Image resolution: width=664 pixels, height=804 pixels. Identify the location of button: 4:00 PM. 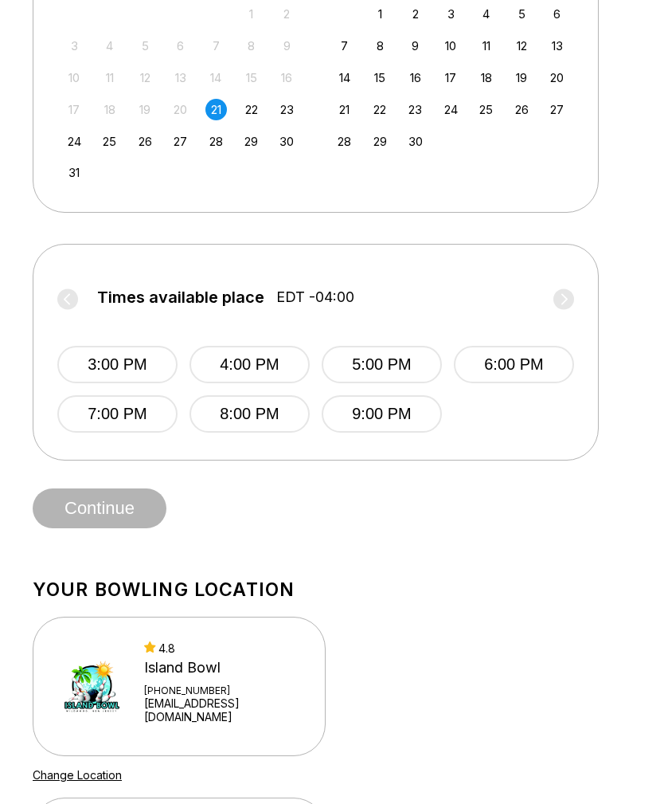
(249, 364).